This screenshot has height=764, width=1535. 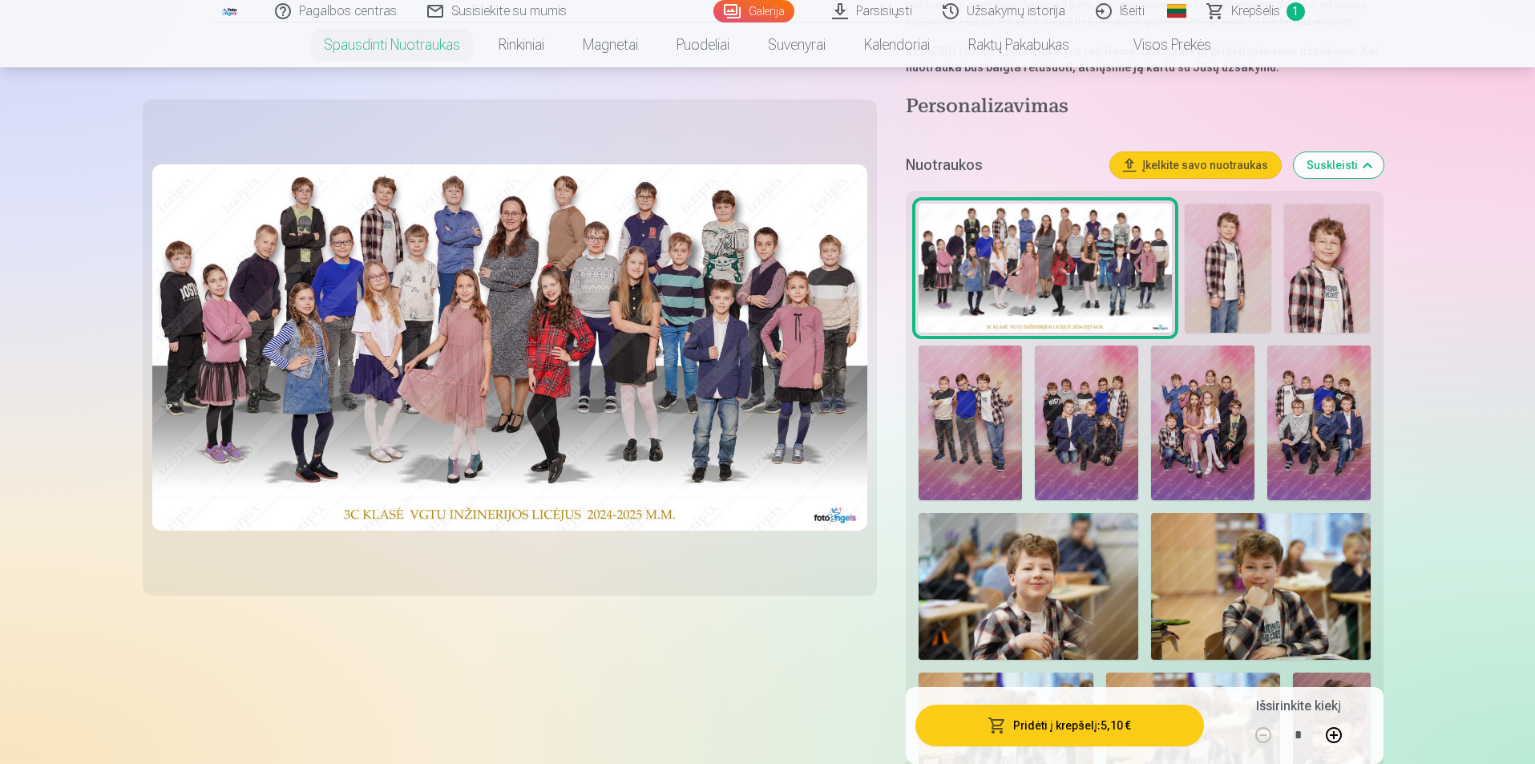 I want to click on span: 1, so click(x=1295, y=11).